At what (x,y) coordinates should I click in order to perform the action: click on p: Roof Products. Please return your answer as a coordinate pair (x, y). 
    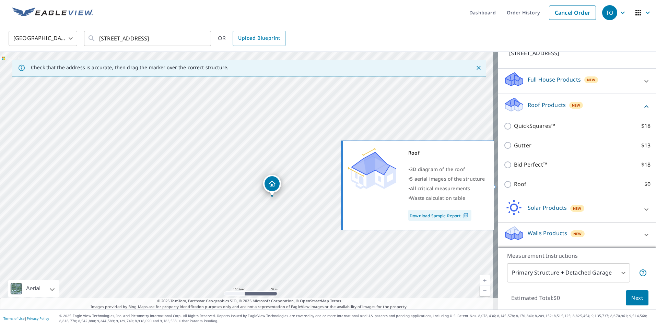
    Looking at the image, I should click on (547, 105).